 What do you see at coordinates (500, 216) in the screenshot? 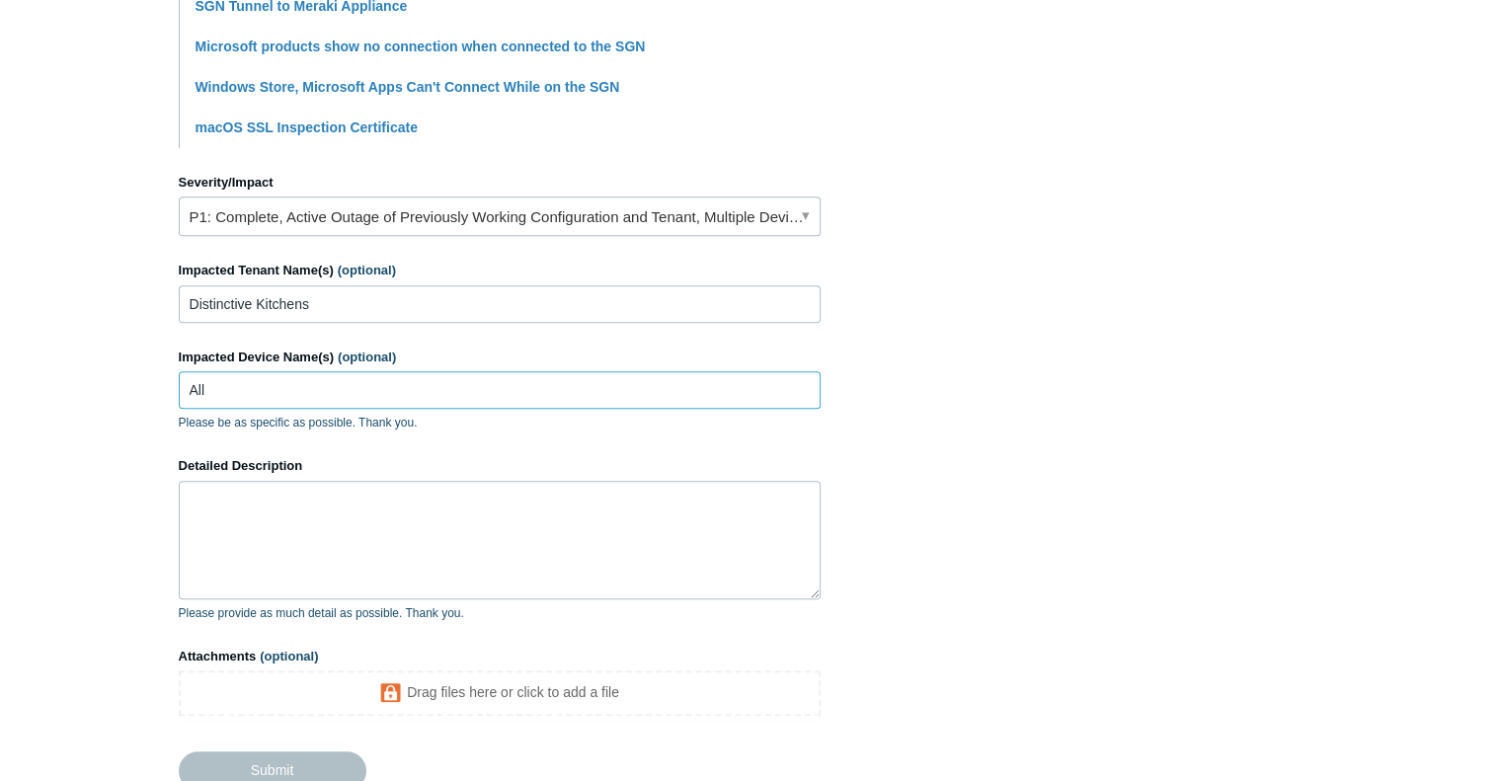
I see `a: P1: Complete, Active Outage of Previously Working Configuration and Tenant, Multiple Devices` at bounding box center [500, 216].